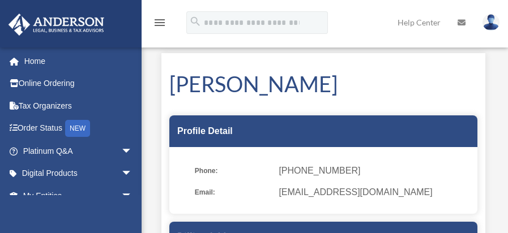  I want to click on a: Tax Organizers, so click(79, 106).